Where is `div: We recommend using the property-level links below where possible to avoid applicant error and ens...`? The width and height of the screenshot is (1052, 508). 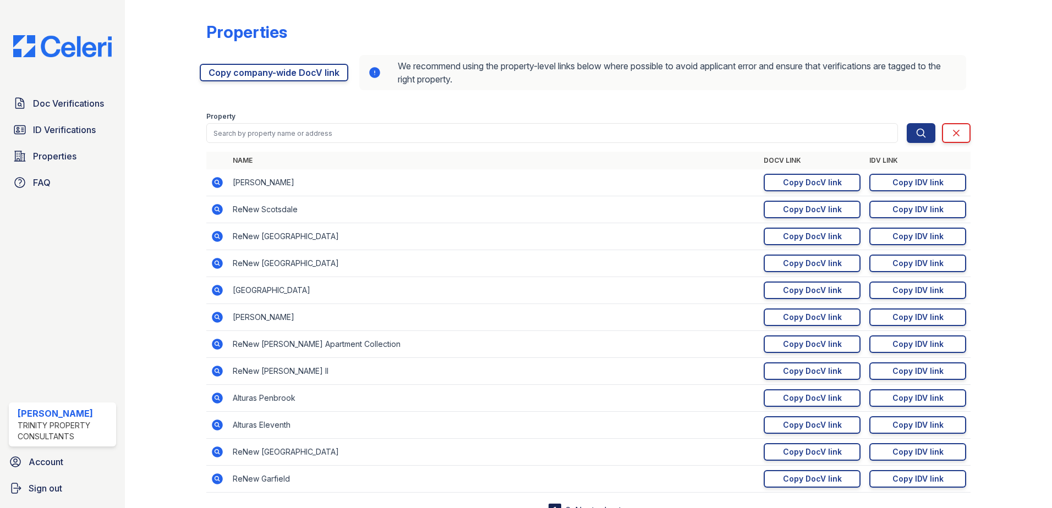
div: We recommend using the property-level links below where possible to avoid applicant error and ens... is located at coordinates (662, 73).